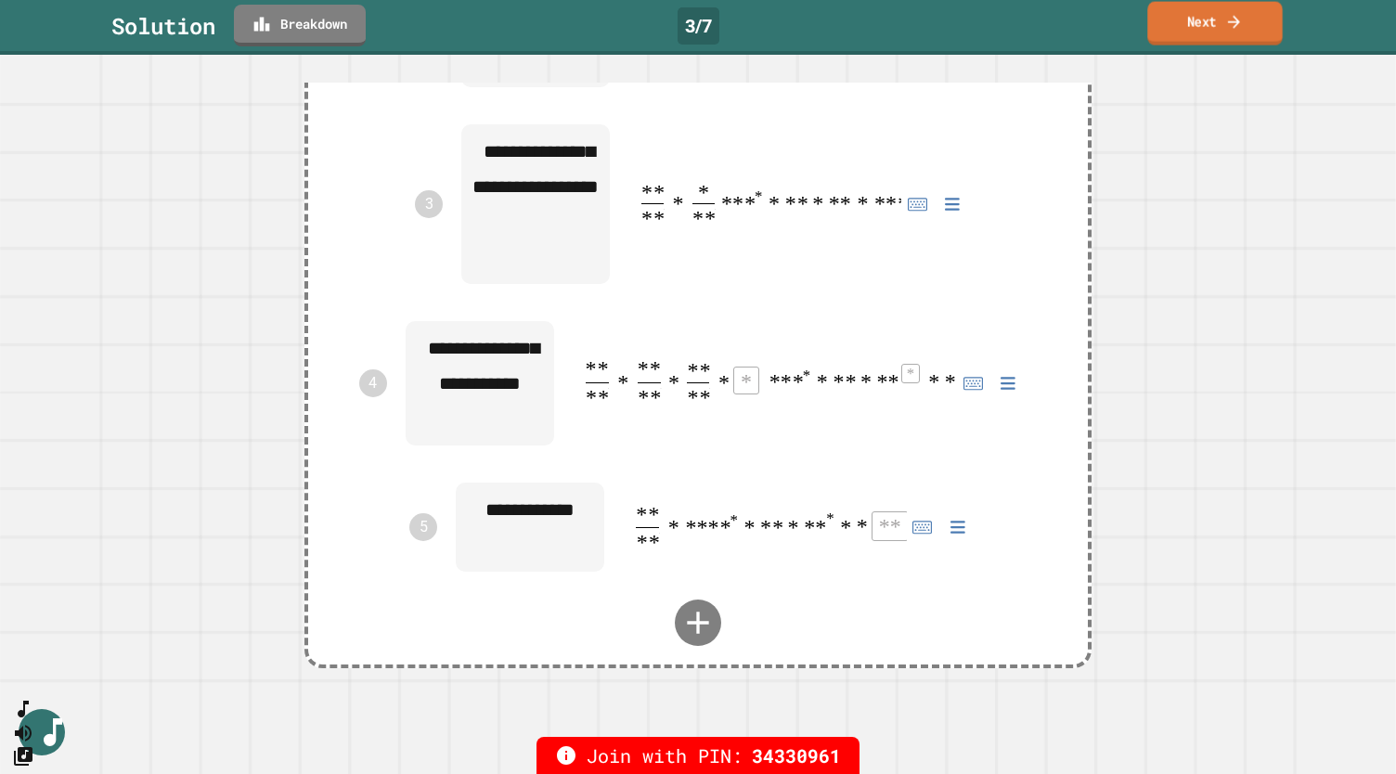  Describe the element at coordinates (163, 26) in the screenshot. I see `div: Solution` at that location.